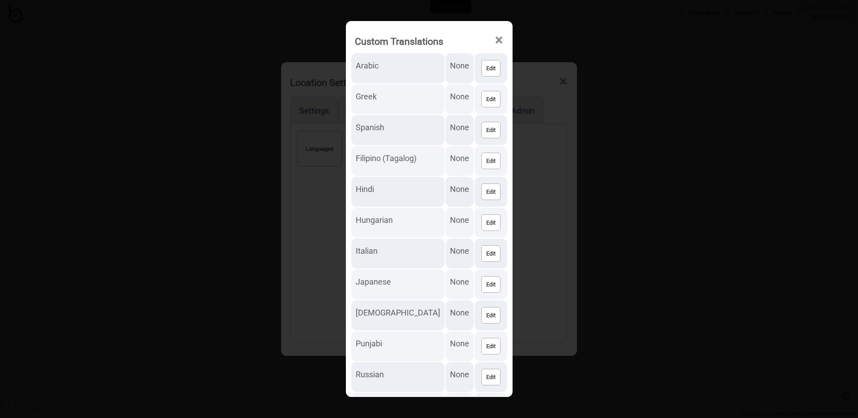 The width and height of the screenshot is (858, 418). What do you see at coordinates (398, 253) in the screenshot?
I see `td: Italian` at bounding box center [398, 253].